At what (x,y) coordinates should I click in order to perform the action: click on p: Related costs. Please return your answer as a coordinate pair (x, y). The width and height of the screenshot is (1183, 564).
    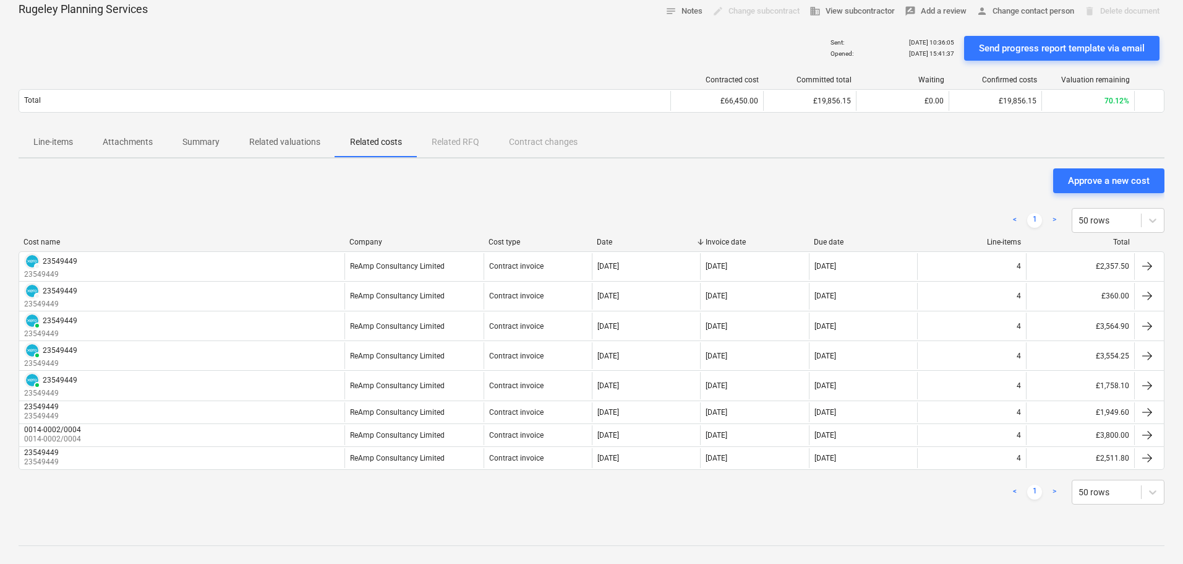
    Looking at the image, I should click on (376, 142).